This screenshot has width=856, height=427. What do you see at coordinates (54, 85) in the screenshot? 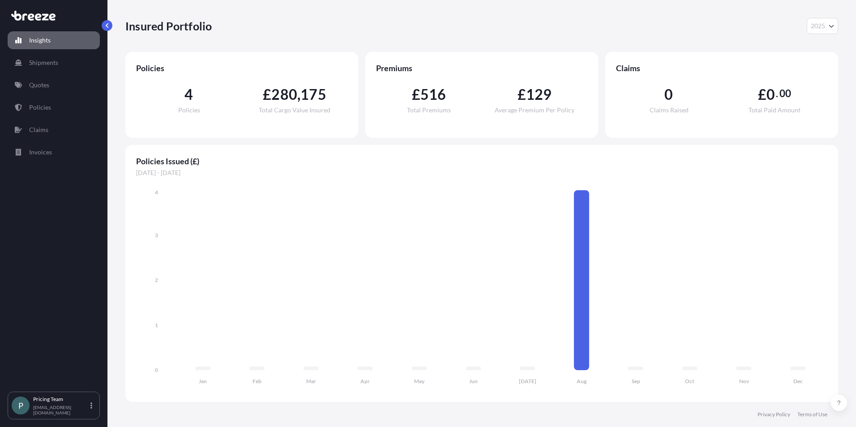
I see `a: Quotes` at bounding box center [54, 85].